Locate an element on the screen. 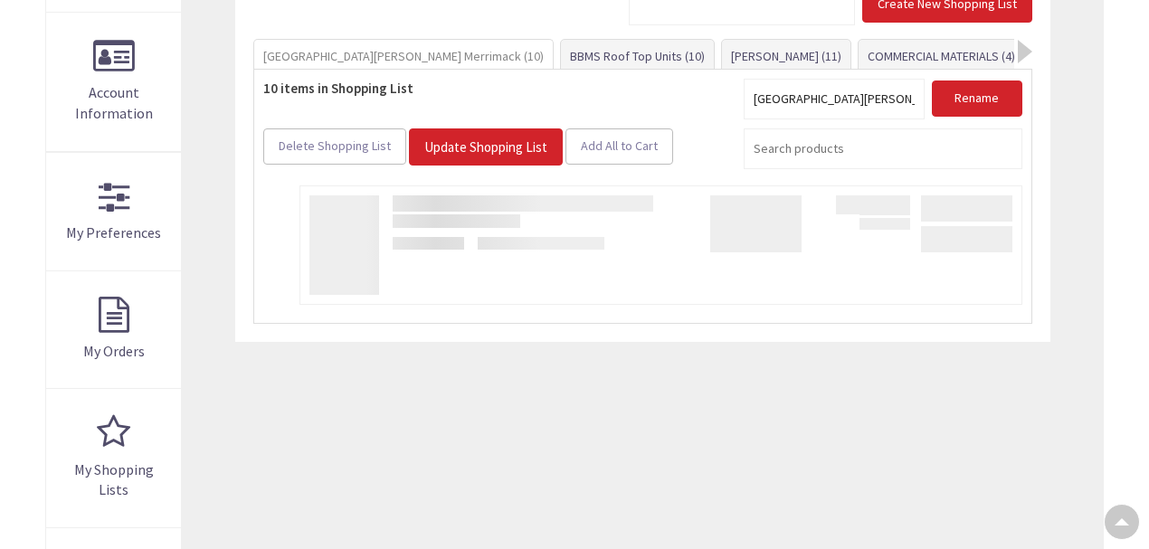 The image size is (1149, 549). input: Search products is located at coordinates (883, 148).